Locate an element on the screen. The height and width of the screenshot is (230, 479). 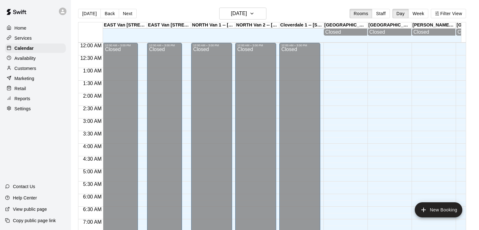
p: View public page is located at coordinates (30, 209).